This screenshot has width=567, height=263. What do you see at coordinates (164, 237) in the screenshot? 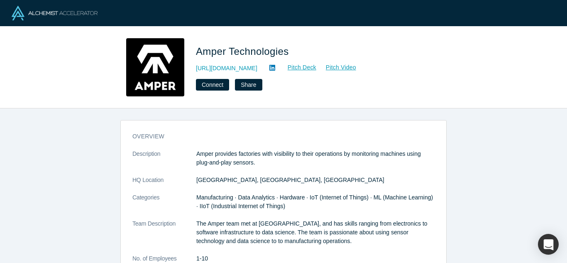
I see `dt: Team Description` at bounding box center [164, 237].